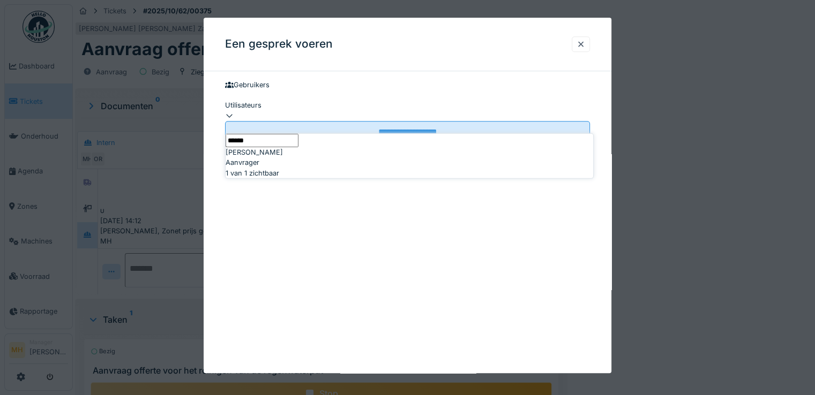 This screenshot has width=815, height=395. Describe the element at coordinates (409, 162) in the screenshot. I see `div: Aanvrager` at that location.